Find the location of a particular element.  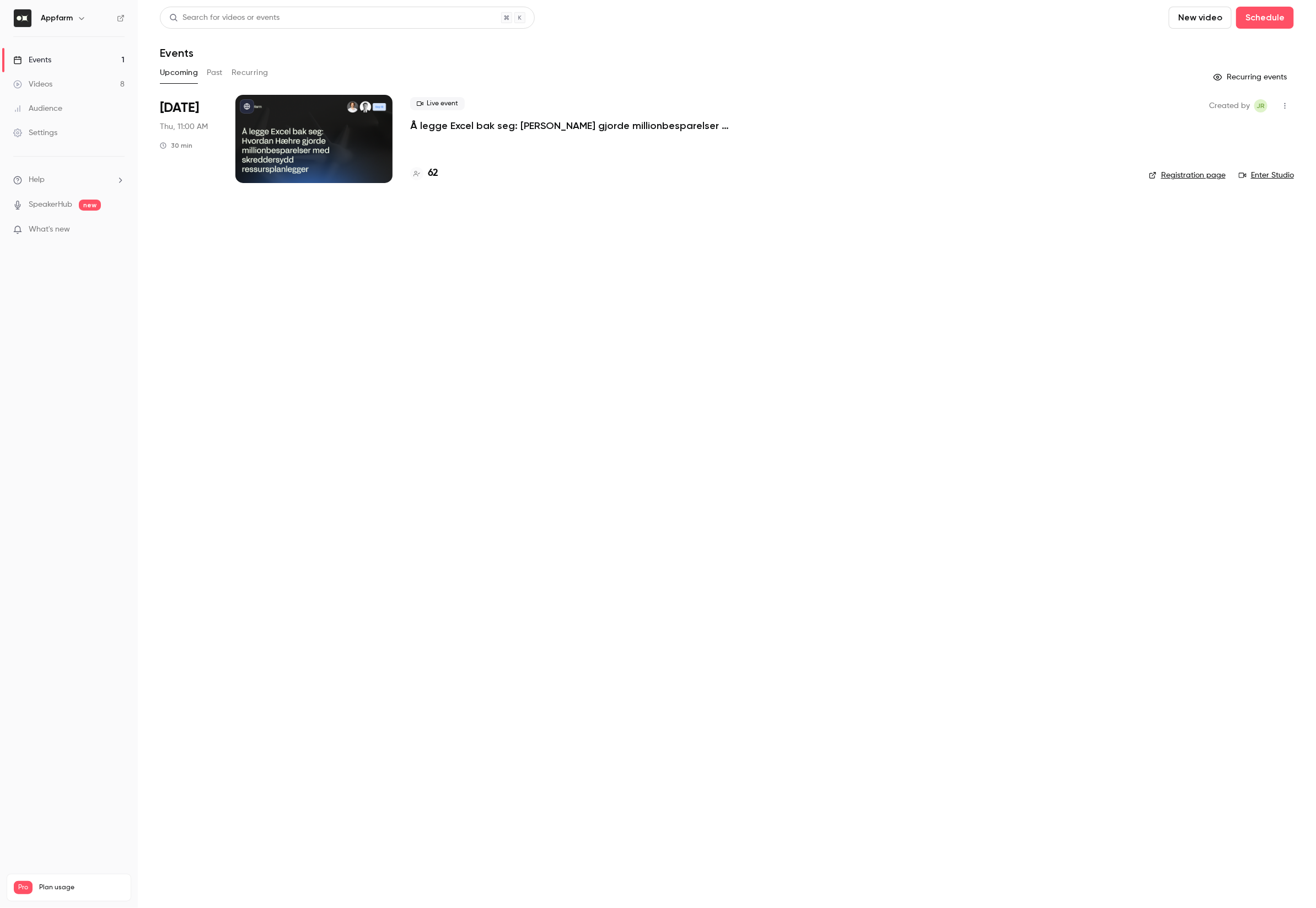

button: Schedule is located at coordinates (1264, 18).